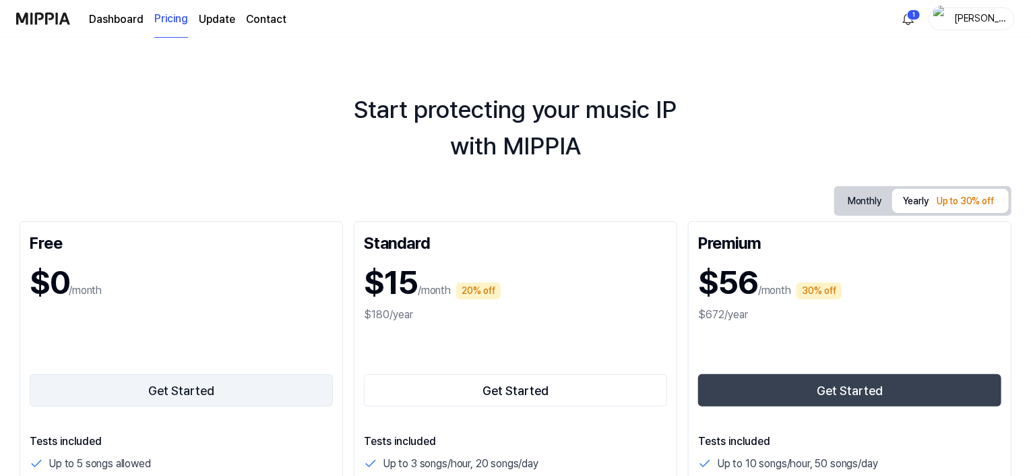 The height and width of the screenshot is (476, 1031). What do you see at coordinates (797, 463) in the screenshot?
I see `p: Up to 10 songs/hour, 50 songs/day` at bounding box center [797, 463].